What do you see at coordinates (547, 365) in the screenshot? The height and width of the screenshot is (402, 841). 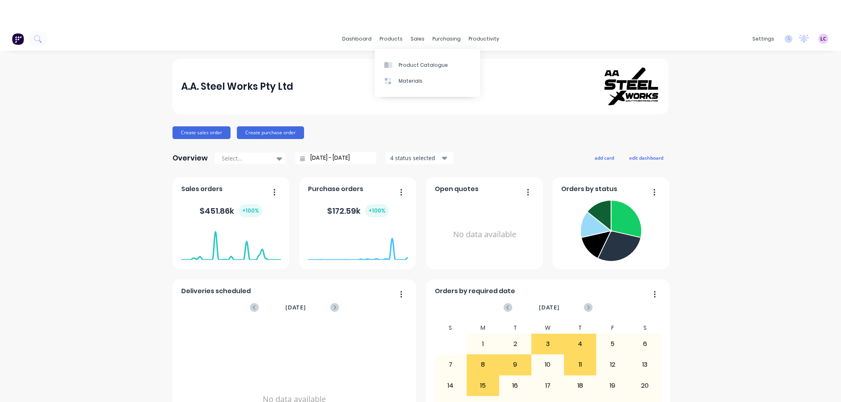 I see `div: 10` at bounding box center [547, 365].